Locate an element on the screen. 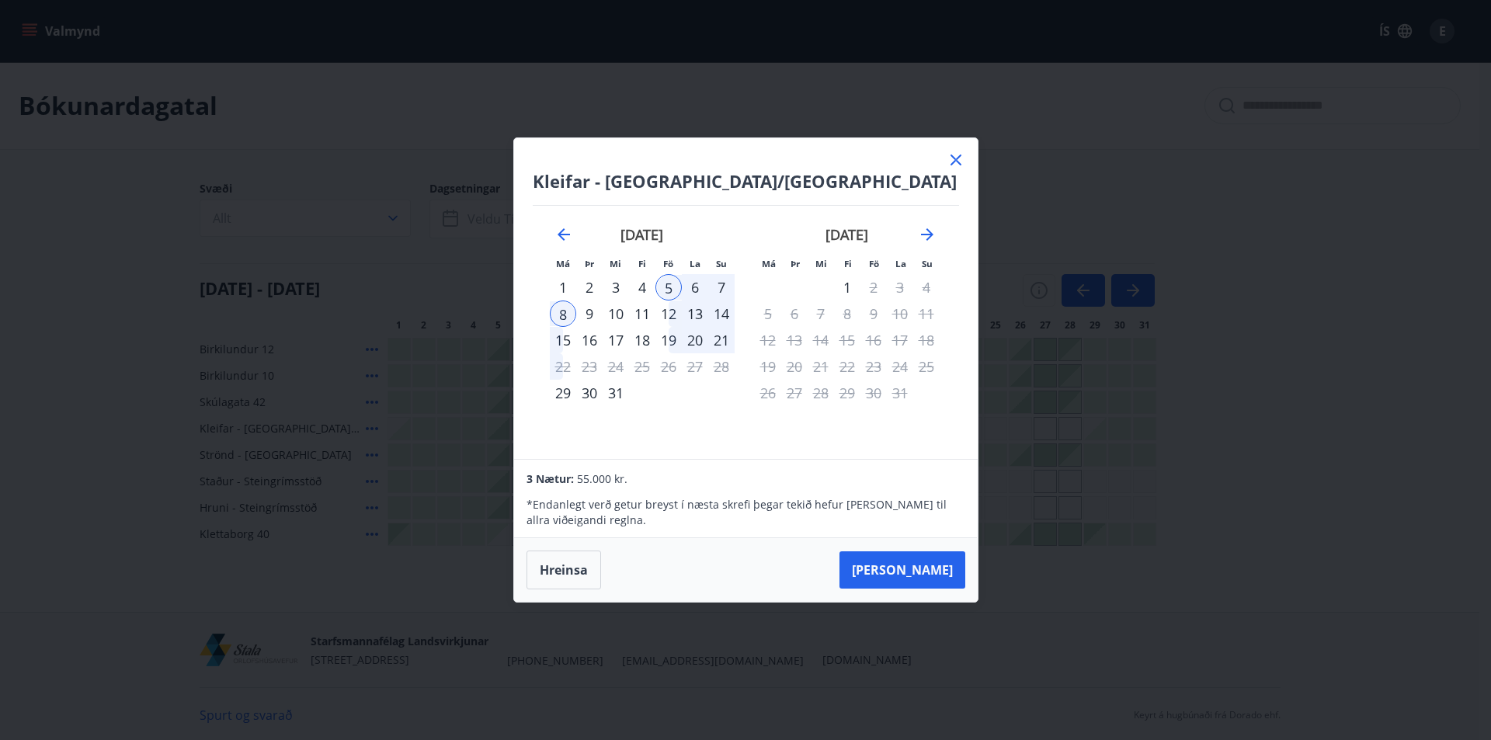  td: Not available. laugardagur, 24. janúar 2026 is located at coordinates (900, 366).